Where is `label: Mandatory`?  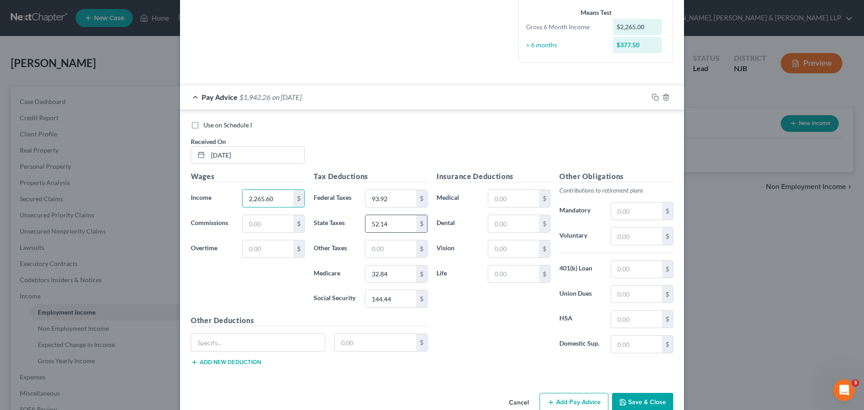 label: Mandatory is located at coordinates (581, 211).